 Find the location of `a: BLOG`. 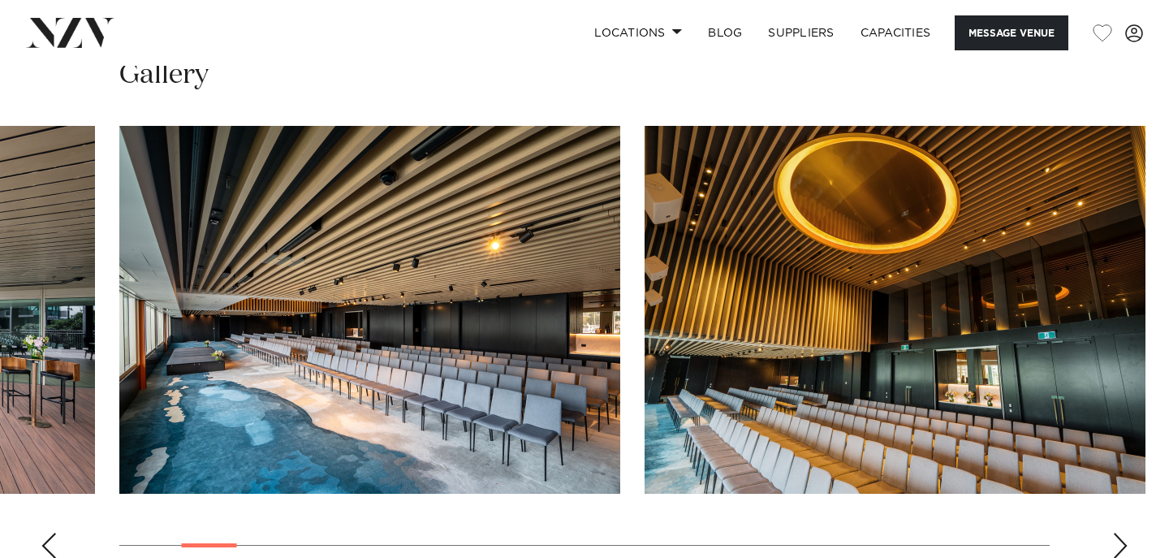

a: BLOG is located at coordinates (725, 32).